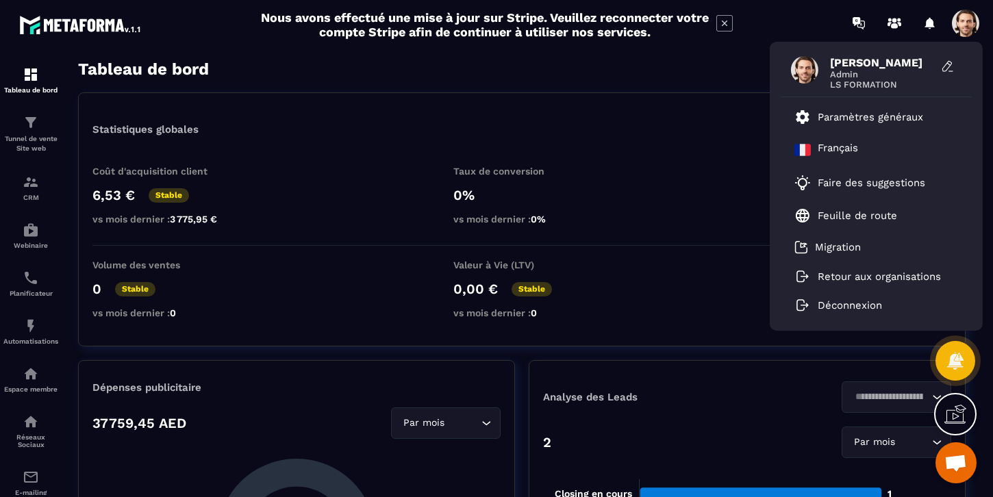  I want to click on a: Faire des suggestions, so click(867, 183).